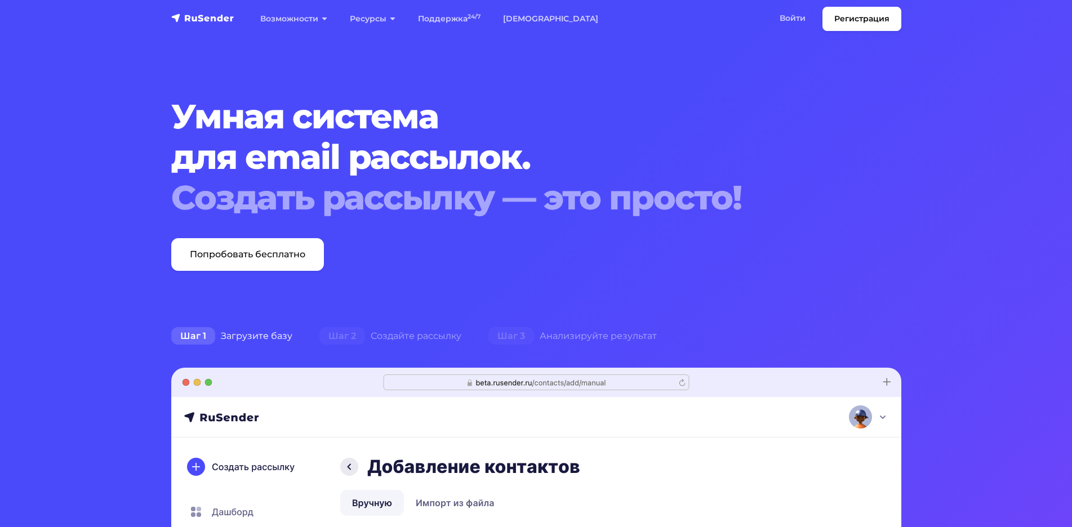 The height and width of the screenshot is (527, 1072). Describe the element at coordinates (372, 19) in the screenshot. I see `a: Ресурсы` at that location.